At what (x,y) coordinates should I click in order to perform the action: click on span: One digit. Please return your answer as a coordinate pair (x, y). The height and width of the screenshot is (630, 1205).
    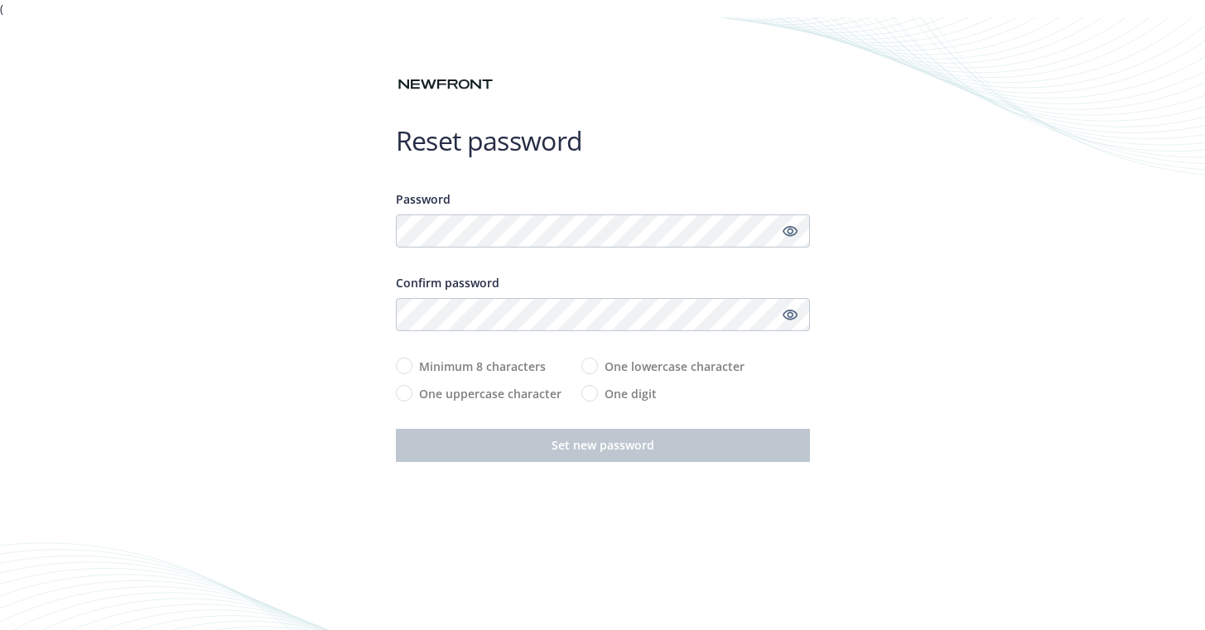
    Looking at the image, I should click on (630, 393).